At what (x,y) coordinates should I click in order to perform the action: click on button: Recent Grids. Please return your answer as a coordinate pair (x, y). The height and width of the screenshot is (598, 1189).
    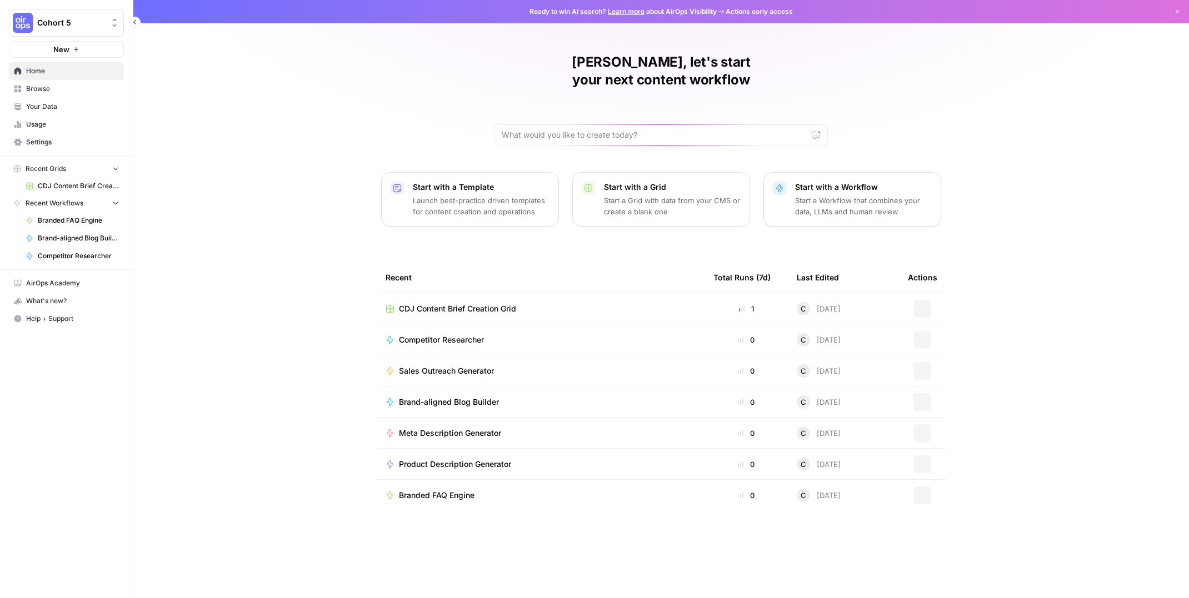
    Looking at the image, I should click on (66, 169).